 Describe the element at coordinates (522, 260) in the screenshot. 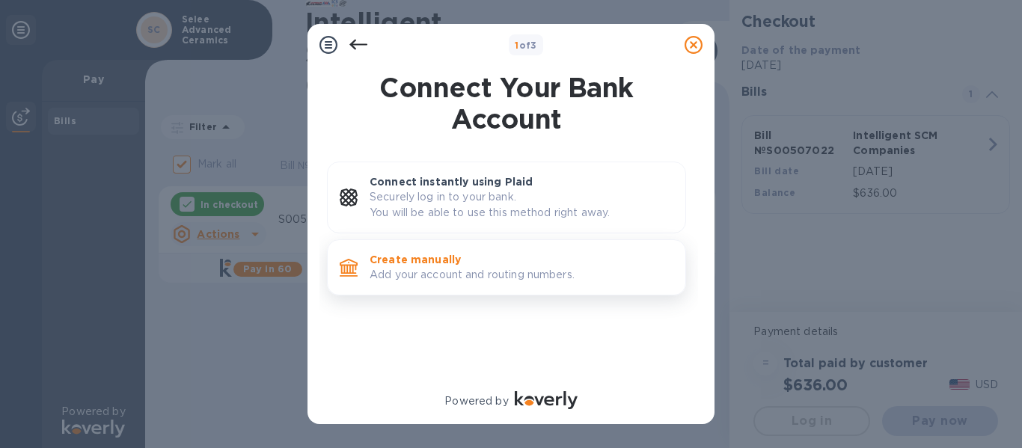

I see `p: Create manually` at that location.